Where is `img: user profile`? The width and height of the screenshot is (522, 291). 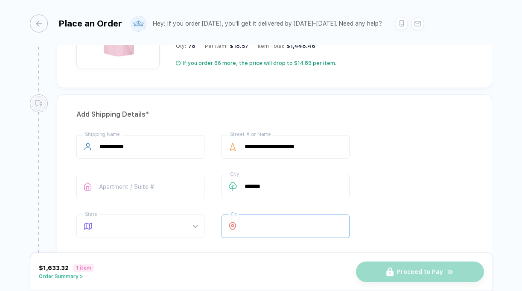
img: user profile is located at coordinates (138, 23).